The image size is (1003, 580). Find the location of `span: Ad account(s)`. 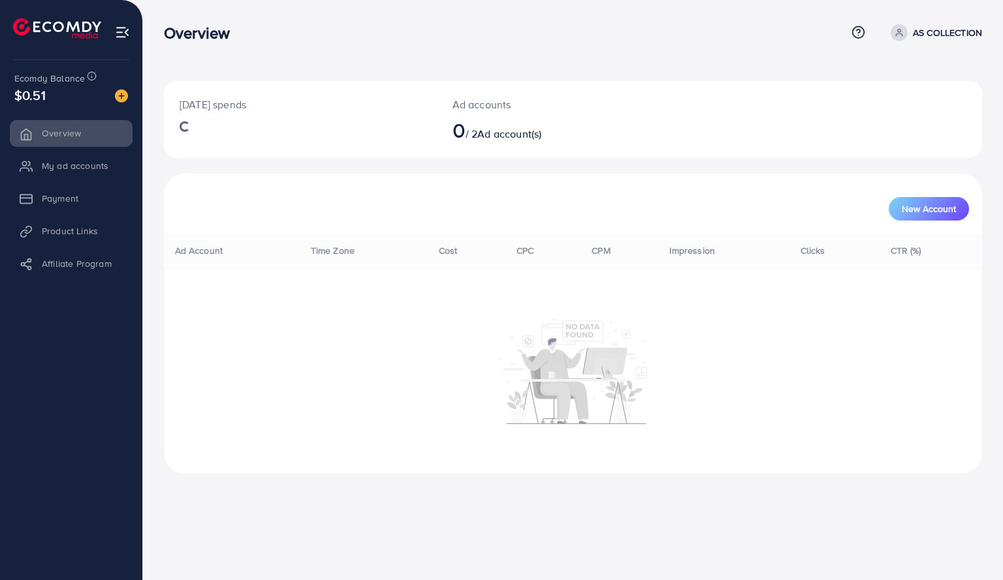

span: Ad account(s) is located at coordinates (509, 134).